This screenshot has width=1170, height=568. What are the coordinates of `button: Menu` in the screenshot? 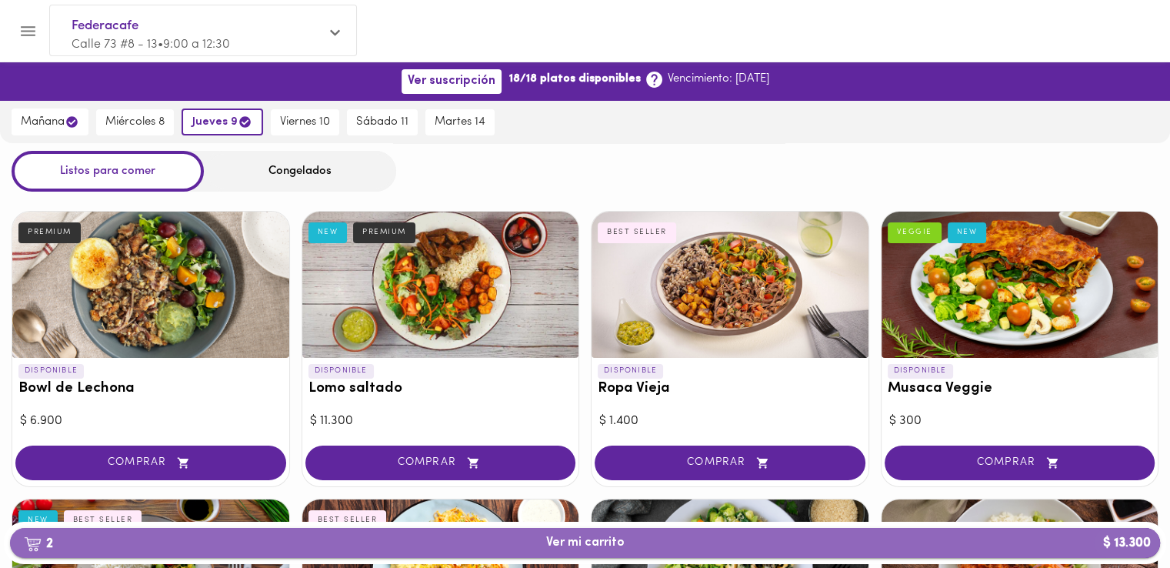 It's located at (28, 31).